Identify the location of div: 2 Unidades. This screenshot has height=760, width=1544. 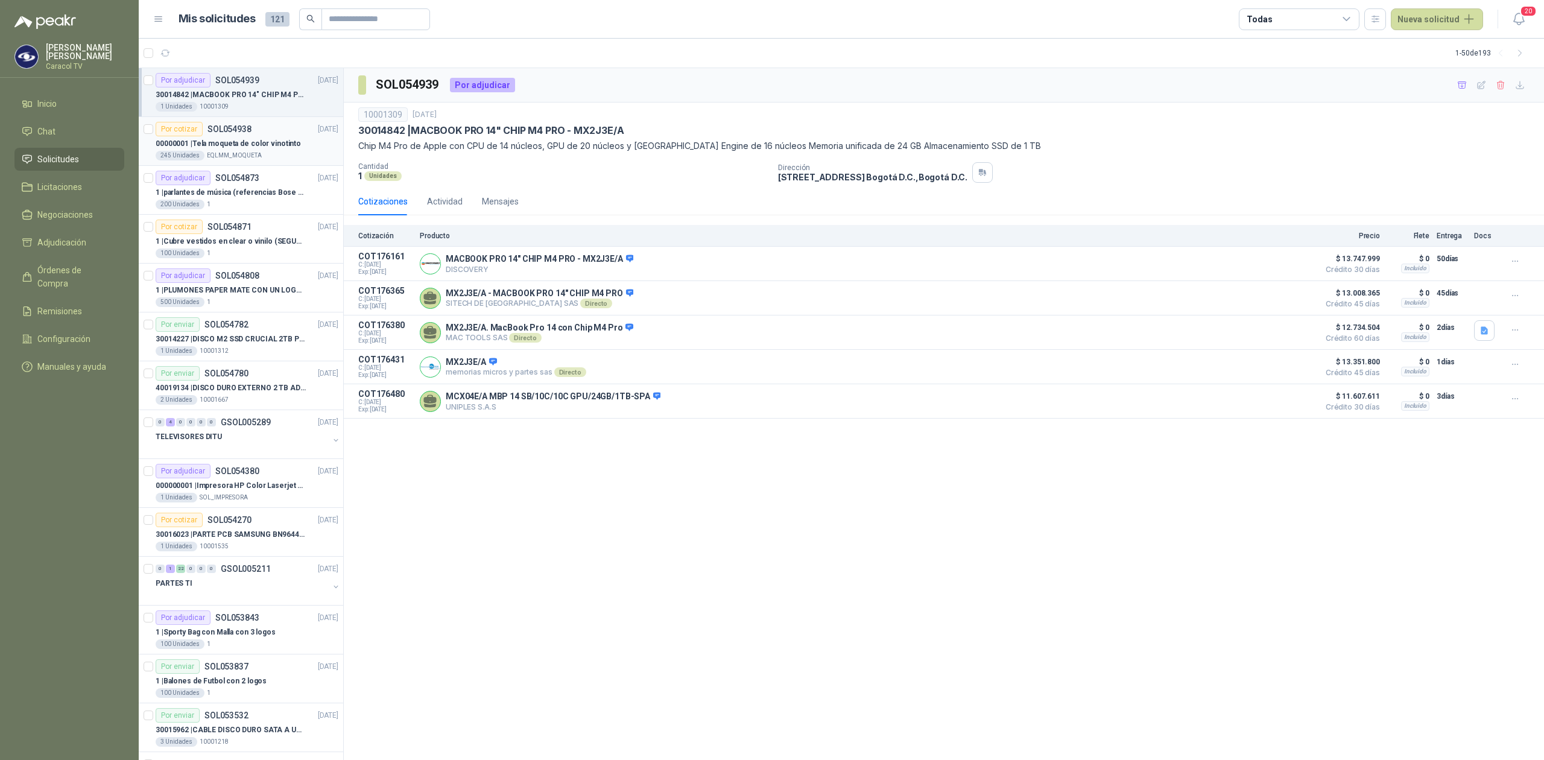
(176, 400).